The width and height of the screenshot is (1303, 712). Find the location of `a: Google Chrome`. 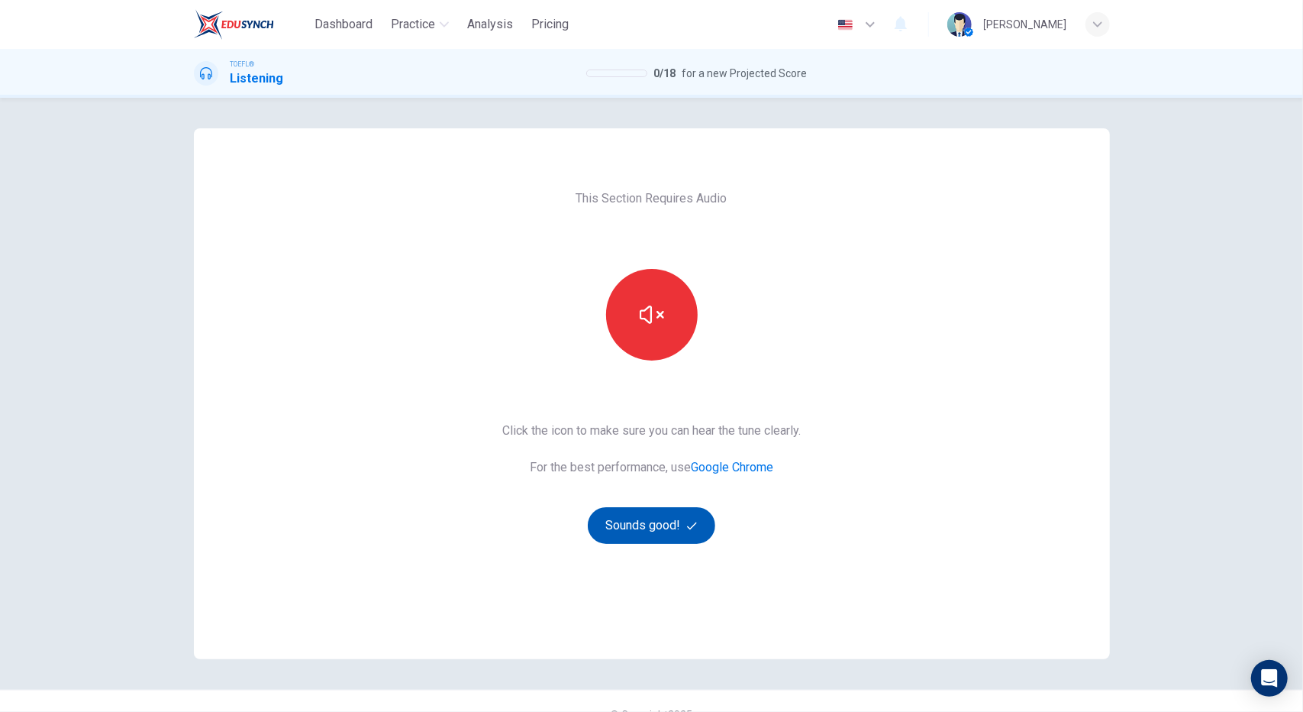

a: Google Chrome is located at coordinates (732, 467).